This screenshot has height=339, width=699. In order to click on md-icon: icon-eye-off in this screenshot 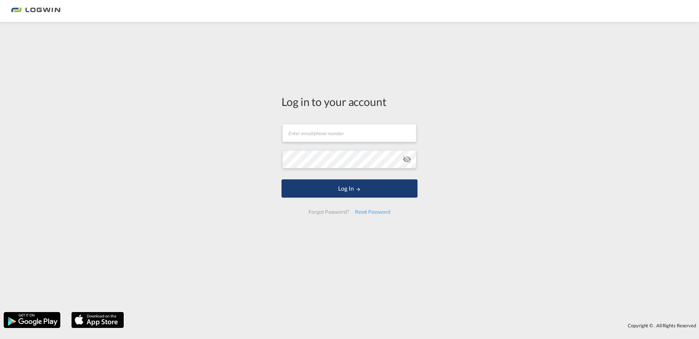, I will do `click(407, 159)`.